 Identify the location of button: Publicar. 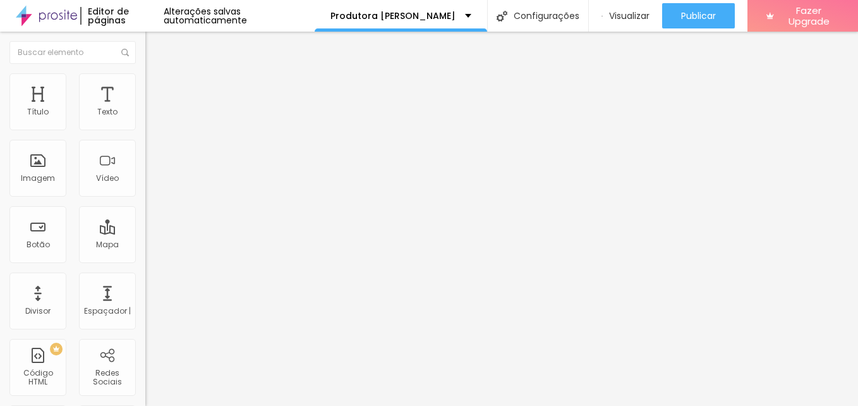
(698, 16).